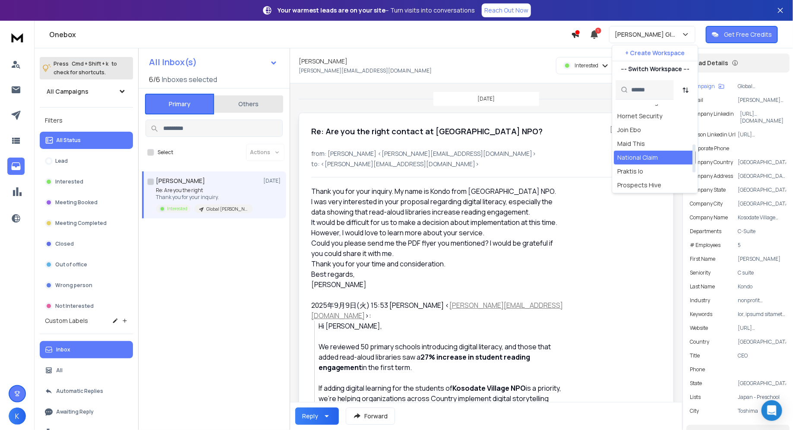  What do you see at coordinates (598, 31) in the screenshot?
I see `span: 1` at bounding box center [598, 31].